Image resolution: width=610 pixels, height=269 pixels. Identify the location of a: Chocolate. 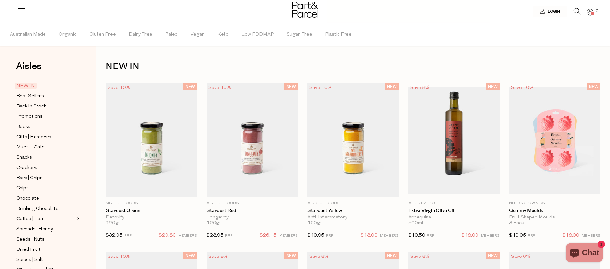
(45, 199).